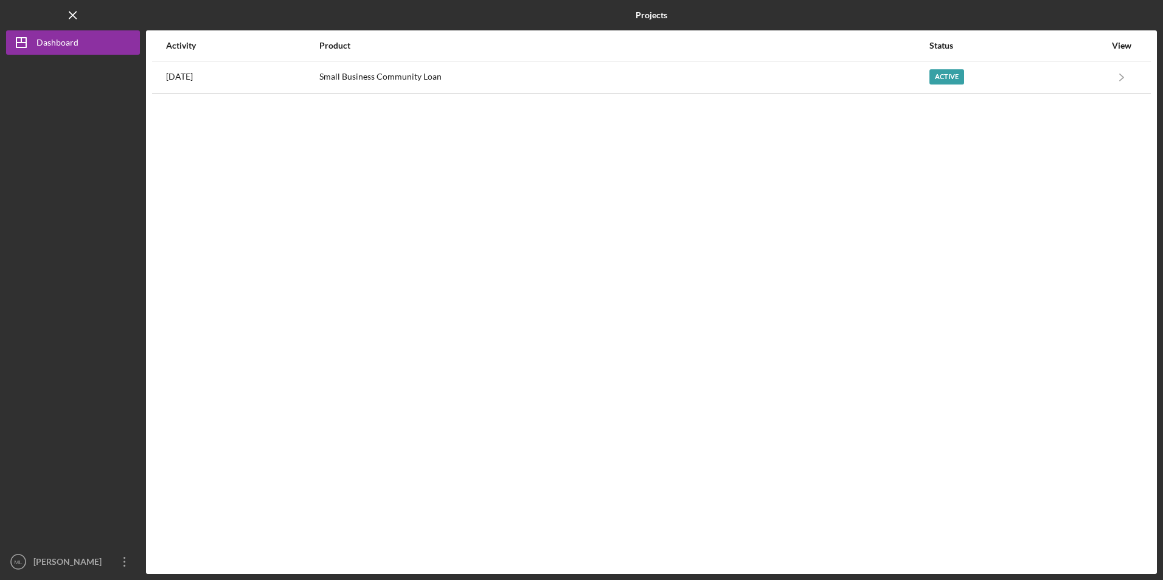  What do you see at coordinates (73, 43) in the screenshot?
I see `a: Dashboard` at bounding box center [73, 43].